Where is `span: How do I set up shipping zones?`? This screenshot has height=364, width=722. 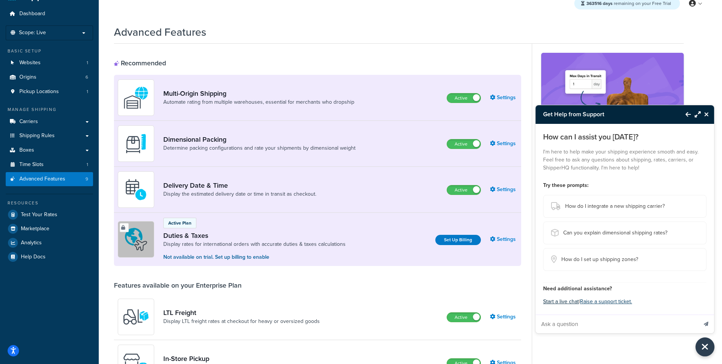
span: How do I set up shipping zones? is located at coordinates (600, 259).